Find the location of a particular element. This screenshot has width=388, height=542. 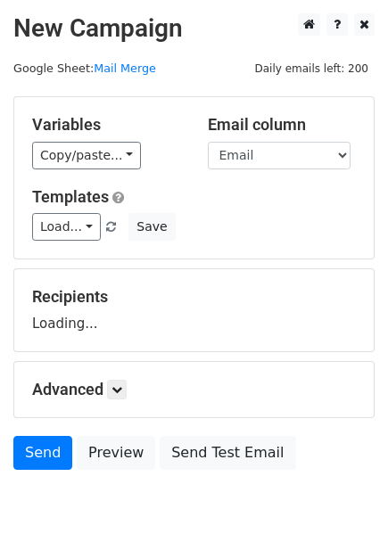

a: Daily emails left: 200 is located at coordinates (311, 68).